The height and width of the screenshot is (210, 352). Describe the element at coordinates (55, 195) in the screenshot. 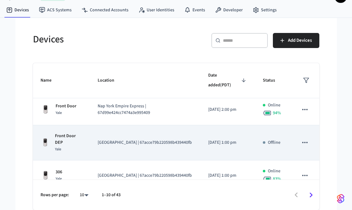

I see `p: Rows per page:` at that location.